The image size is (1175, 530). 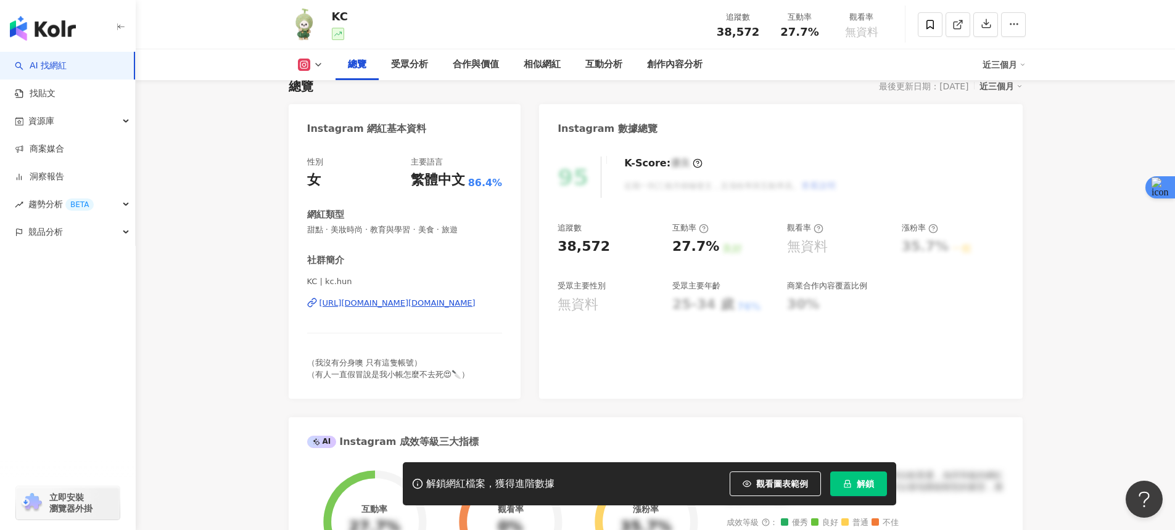 I want to click on button: 解鎖, so click(x=859, y=484).